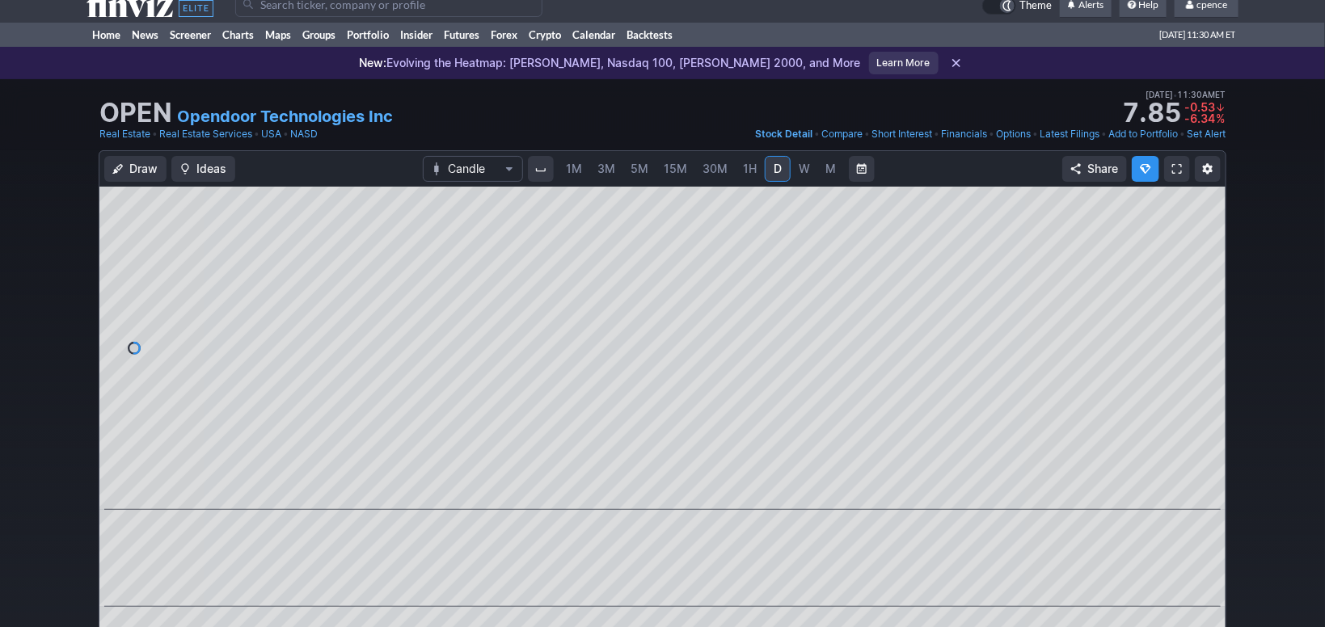 The height and width of the screenshot is (627, 1325). I want to click on button: Ideas, so click(203, 169).